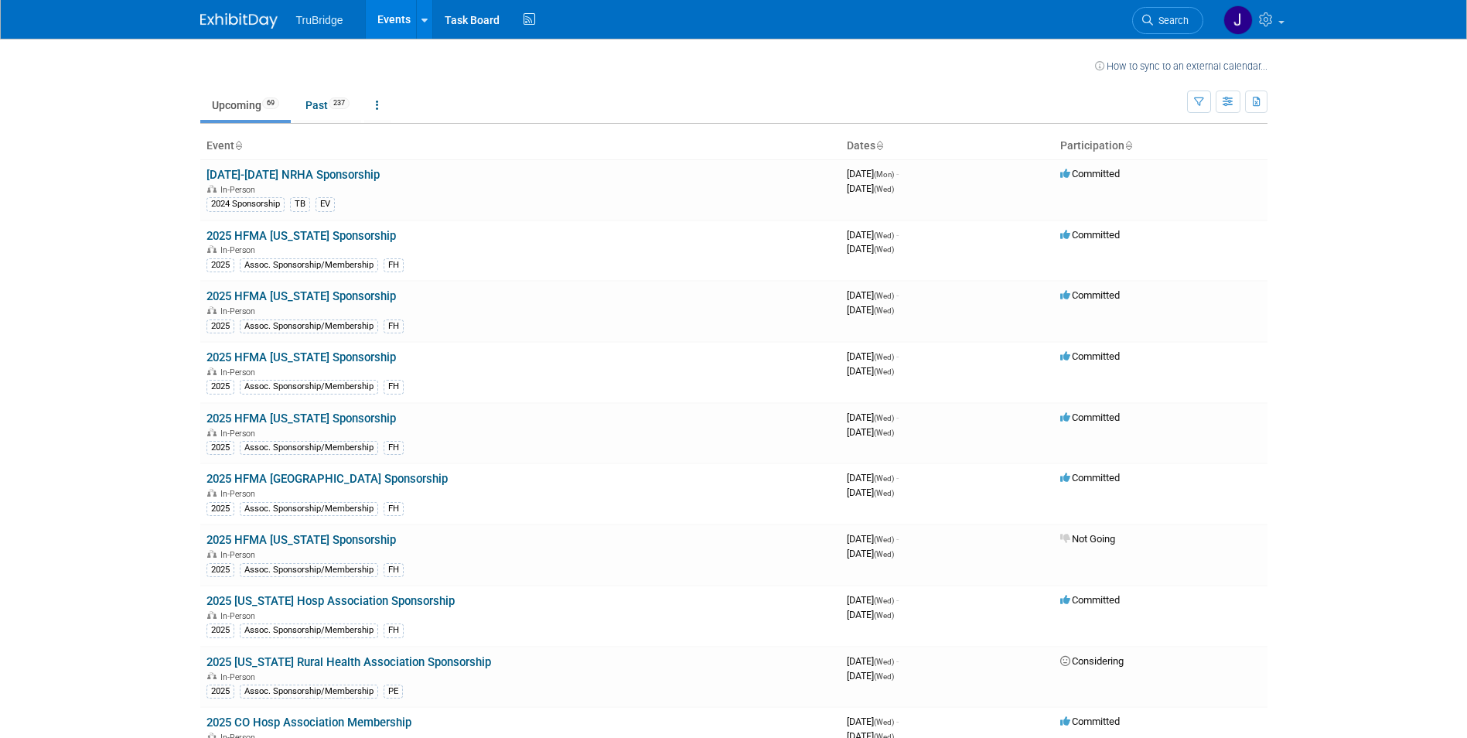 The image size is (1467, 738). Describe the element at coordinates (325, 204) in the screenshot. I see `div: EV` at that location.